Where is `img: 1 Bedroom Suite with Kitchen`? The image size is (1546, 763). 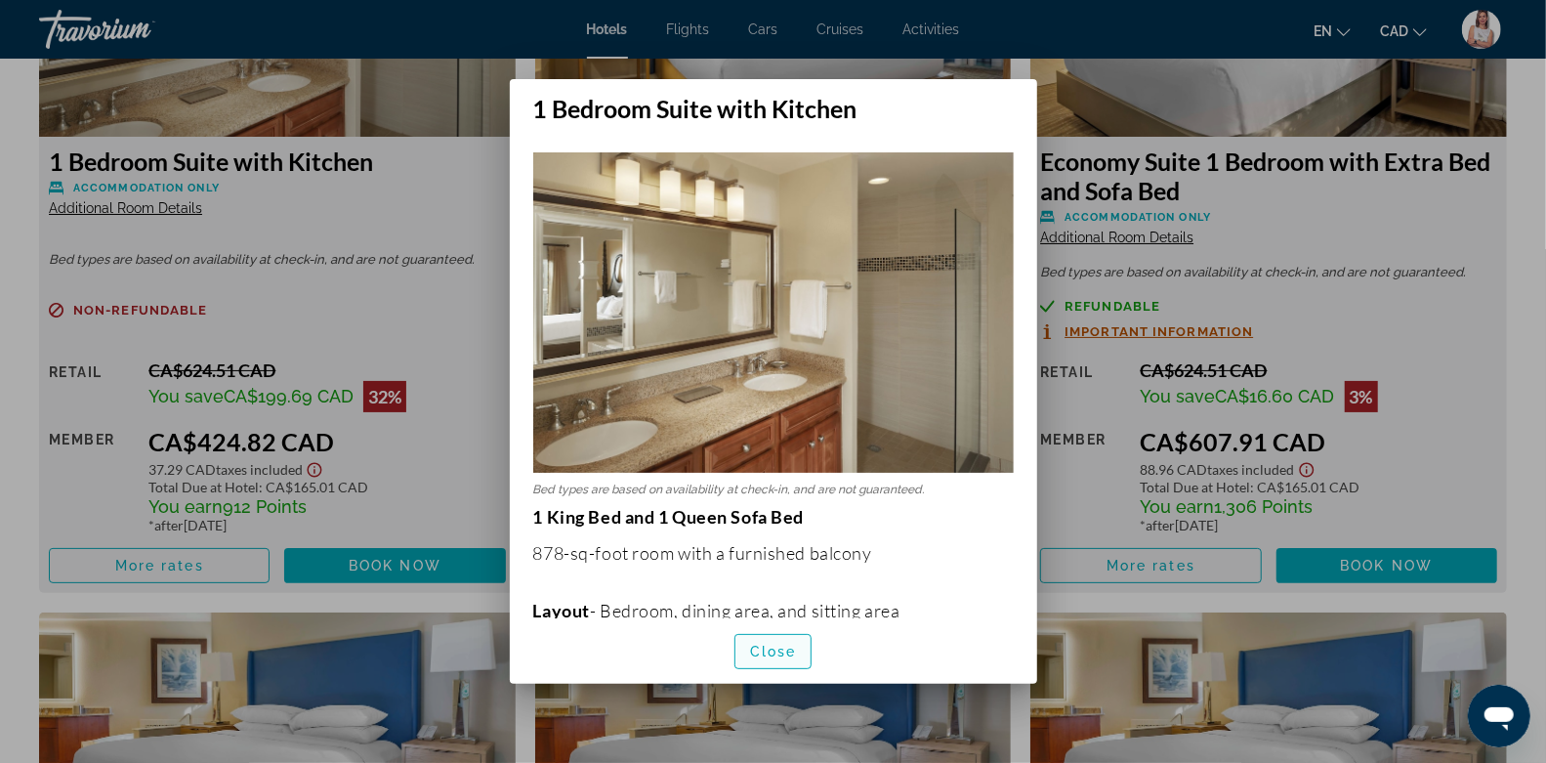
img: 1 Bedroom Suite with Kitchen is located at coordinates (773, 312).